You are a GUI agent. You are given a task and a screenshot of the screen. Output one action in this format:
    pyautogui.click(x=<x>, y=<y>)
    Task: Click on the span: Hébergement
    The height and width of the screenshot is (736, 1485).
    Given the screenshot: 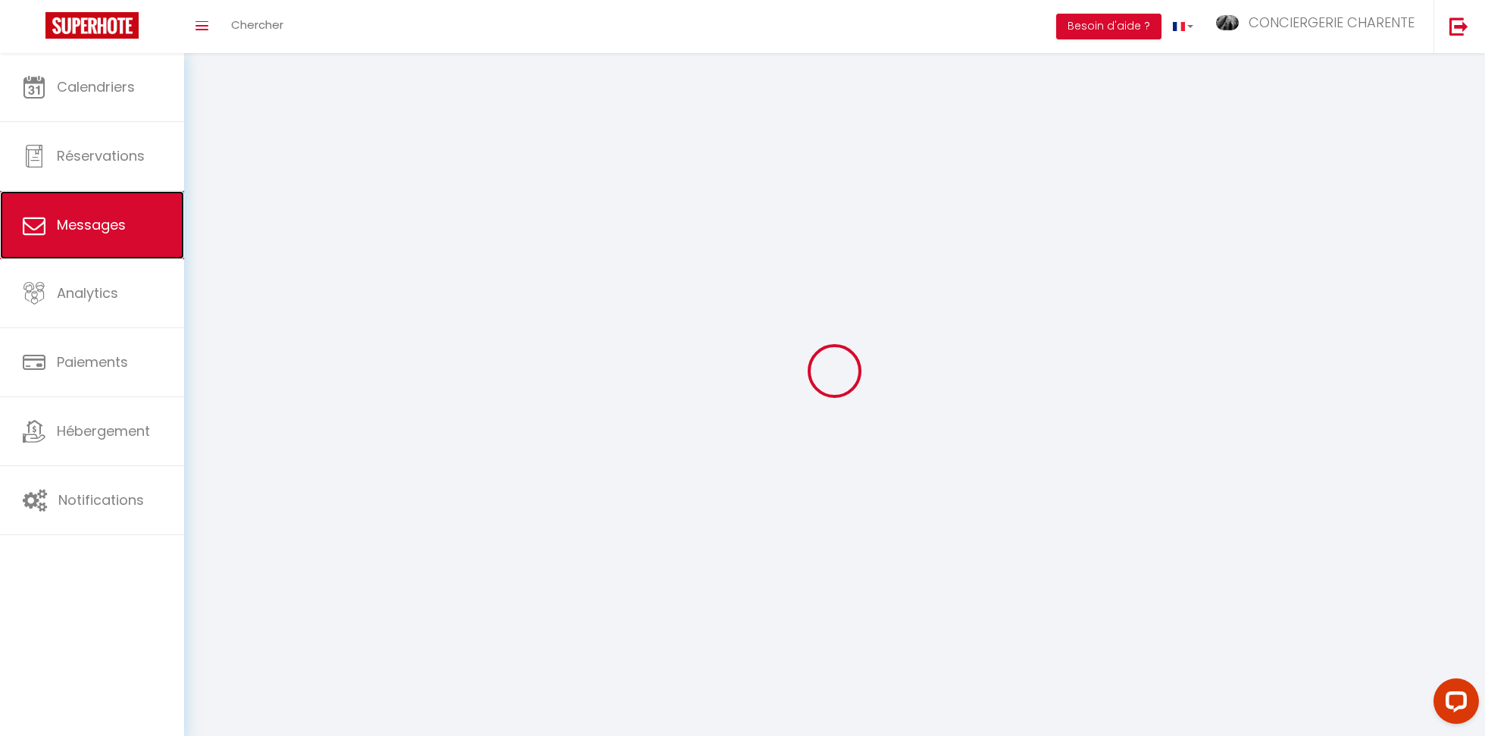 What is the action you would take?
    pyautogui.click(x=103, y=430)
    